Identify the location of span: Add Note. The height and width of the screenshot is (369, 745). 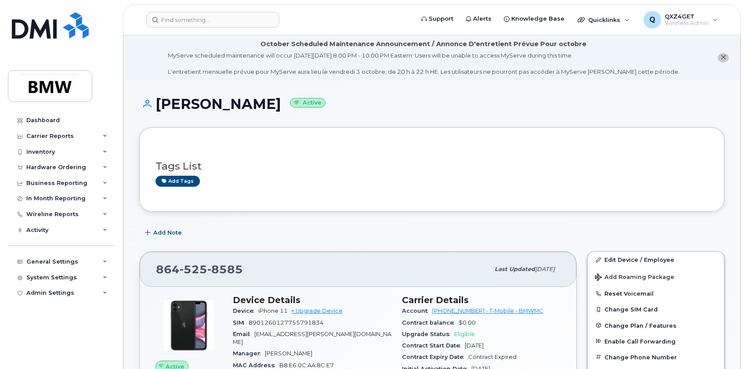
(167, 232).